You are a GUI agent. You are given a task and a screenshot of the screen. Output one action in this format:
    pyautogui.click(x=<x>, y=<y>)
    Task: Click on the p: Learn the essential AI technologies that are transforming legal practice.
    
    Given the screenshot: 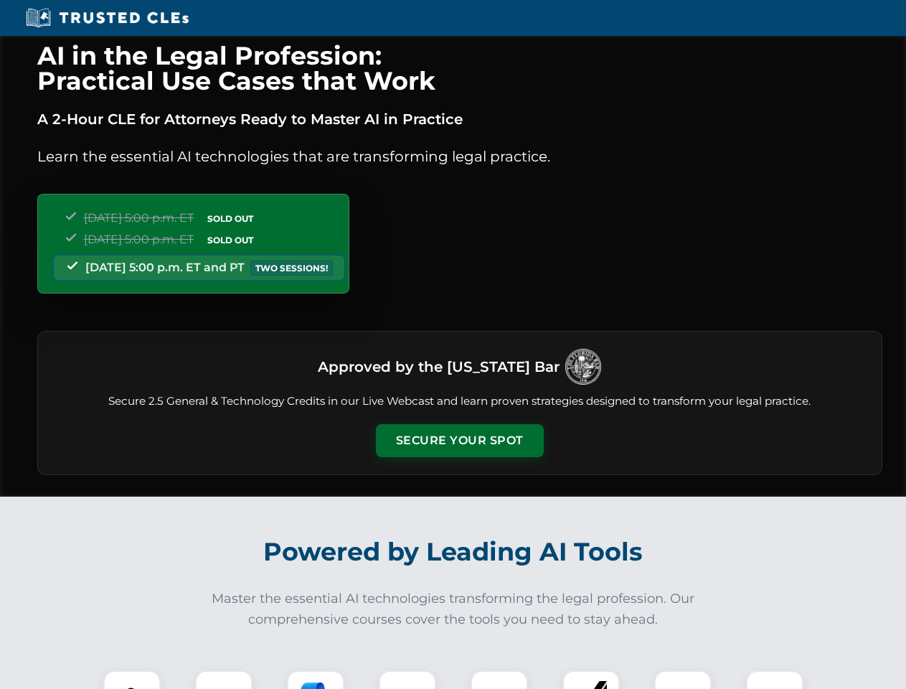 What is the action you would take?
    pyautogui.click(x=460, y=156)
    